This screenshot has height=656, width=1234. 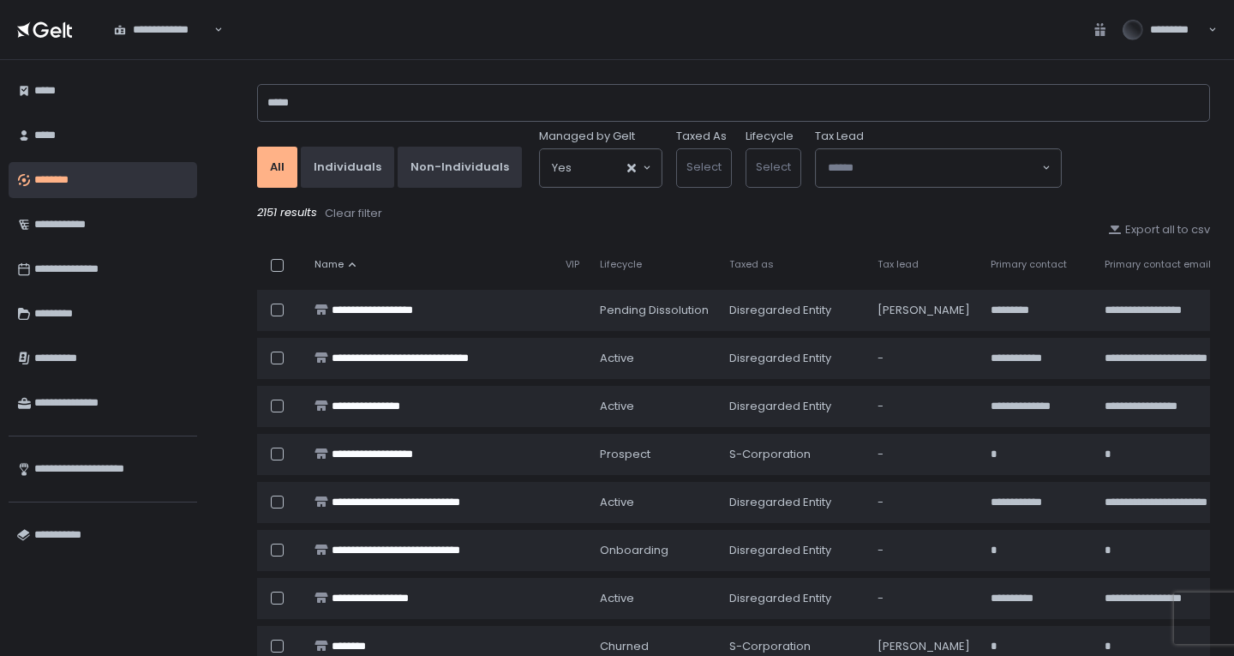 What do you see at coordinates (347, 167) in the screenshot?
I see `button: Individuals` at bounding box center [347, 167].